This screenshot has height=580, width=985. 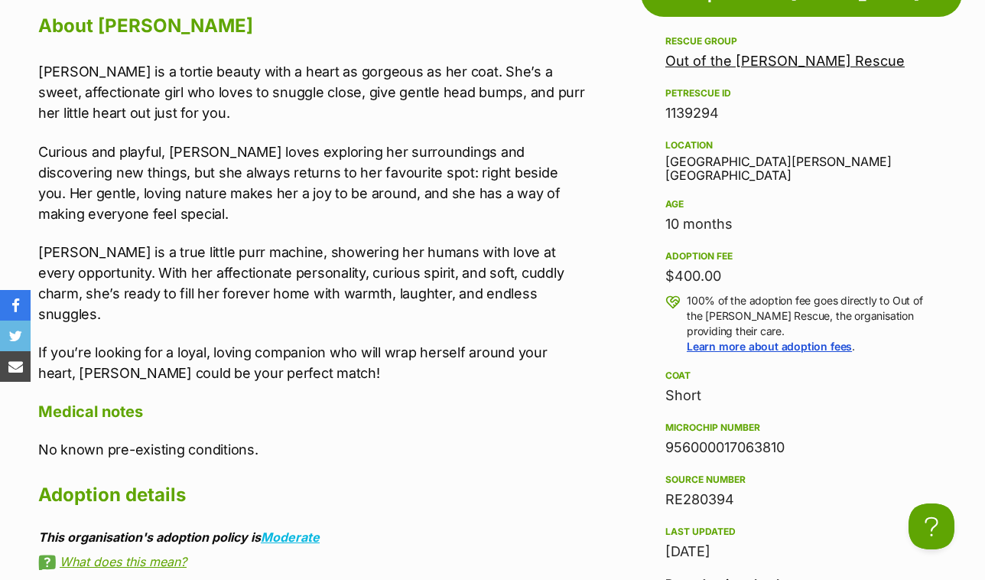 What do you see at coordinates (802, 428) in the screenshot?
I see `div: Microchip number` at bounding box center [802, 428].